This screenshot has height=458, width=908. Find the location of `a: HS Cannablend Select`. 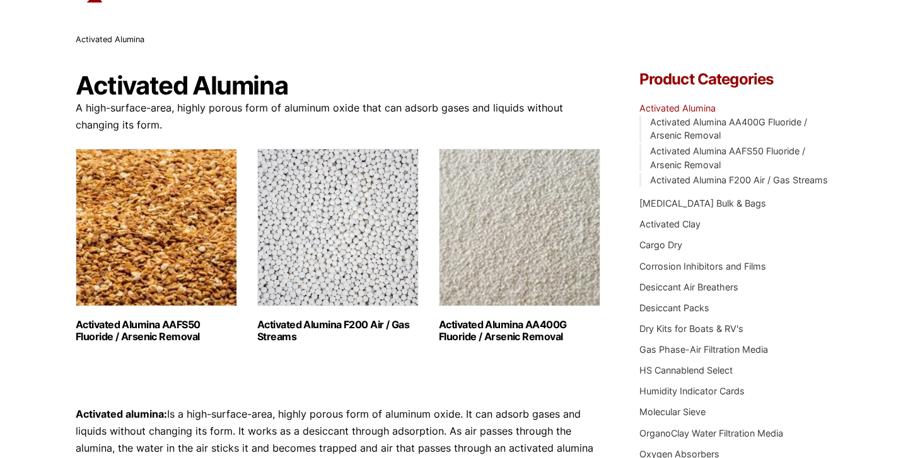

a: HS Cannablend Select is located at coordinates (686, 370).